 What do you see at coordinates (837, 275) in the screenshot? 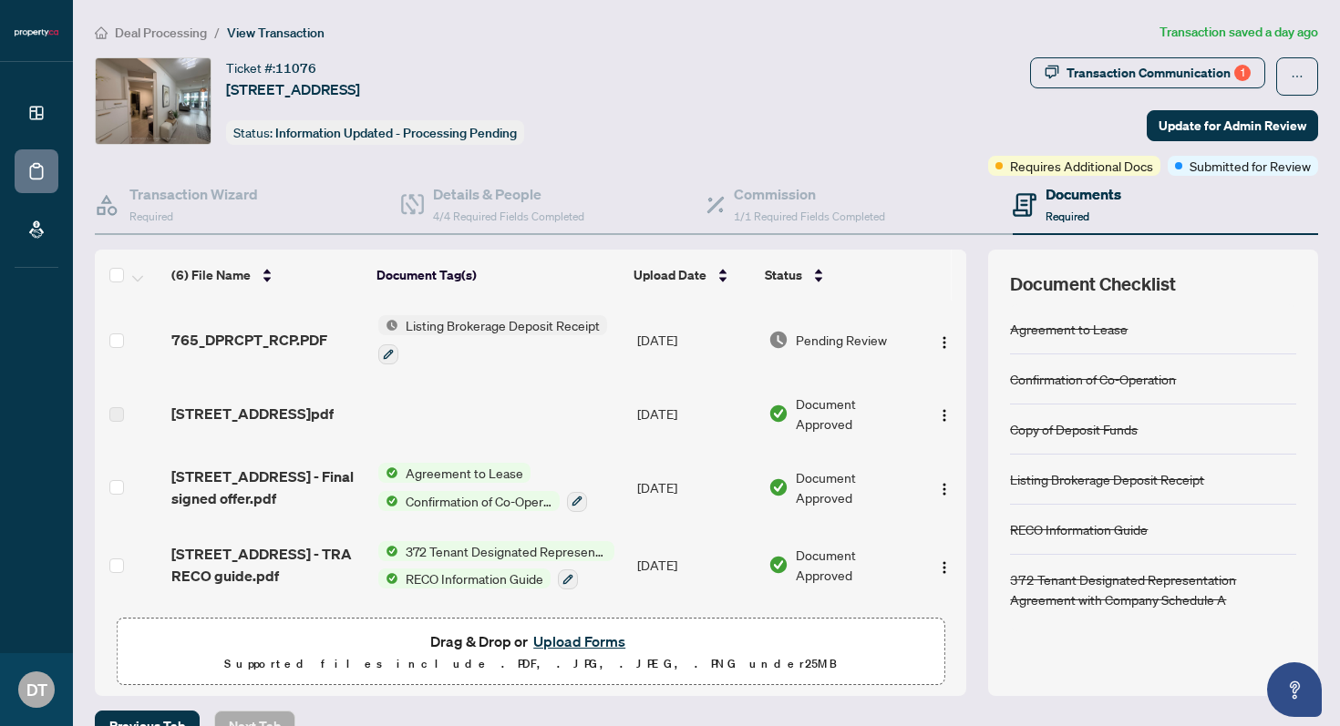
I see `th: Status` at bounding box center [837, 275].